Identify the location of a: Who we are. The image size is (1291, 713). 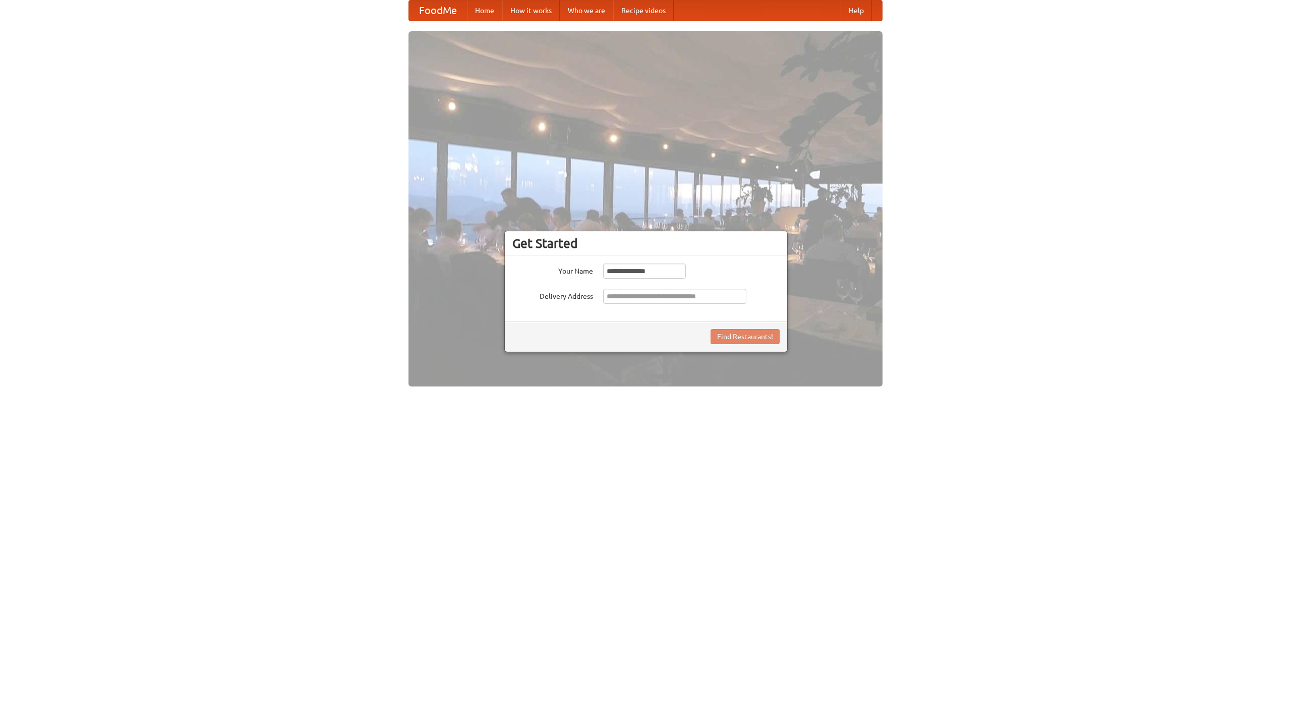
(586, 11).